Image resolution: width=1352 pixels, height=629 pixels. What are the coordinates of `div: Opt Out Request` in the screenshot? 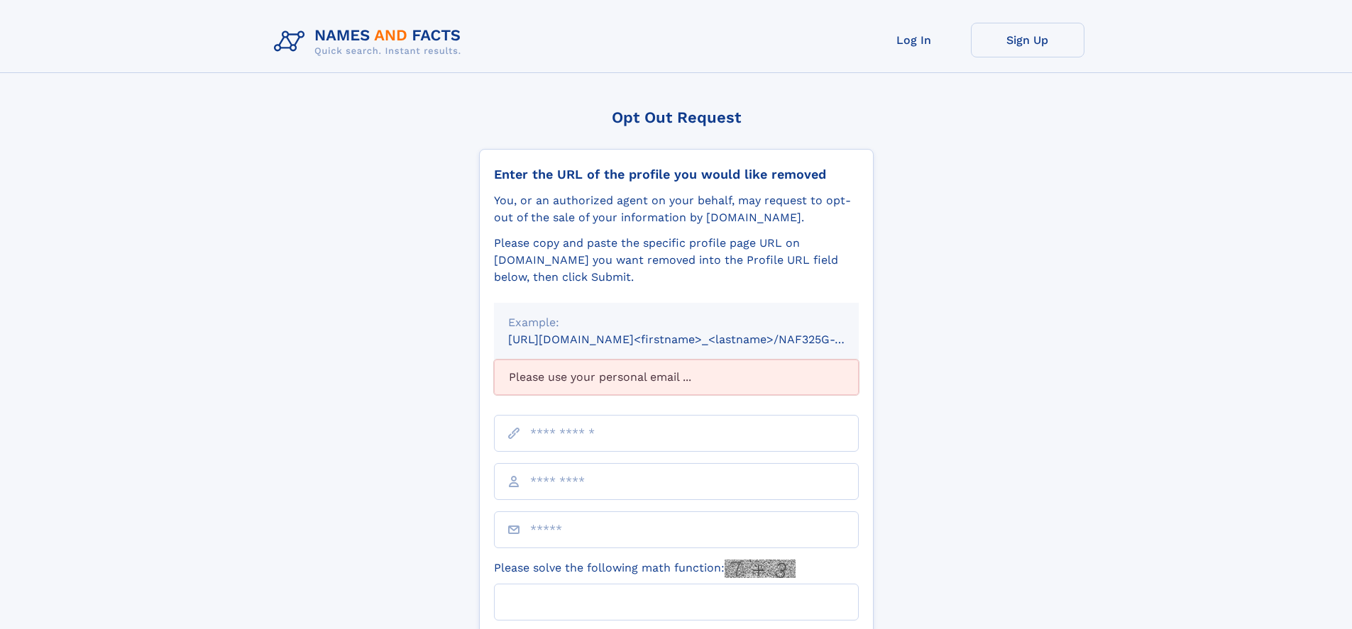 It's located at (676, 117).